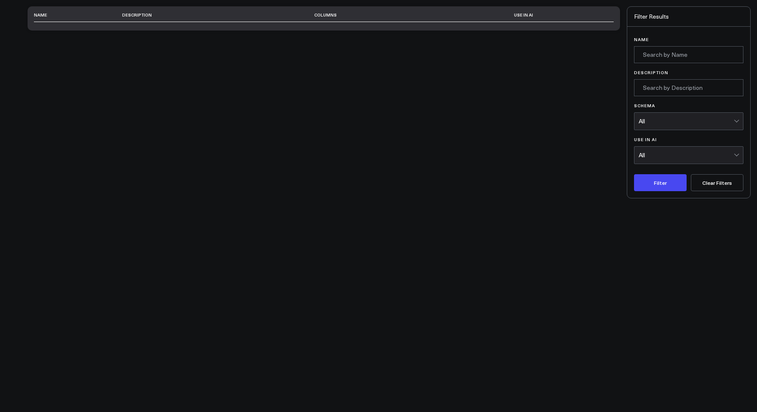 The width and height of the screenshot is (757, 412). What do you see at coordinates (689, 55) in the screenshot?
I see `input: Search by Name` at bounding box center [689, 55].